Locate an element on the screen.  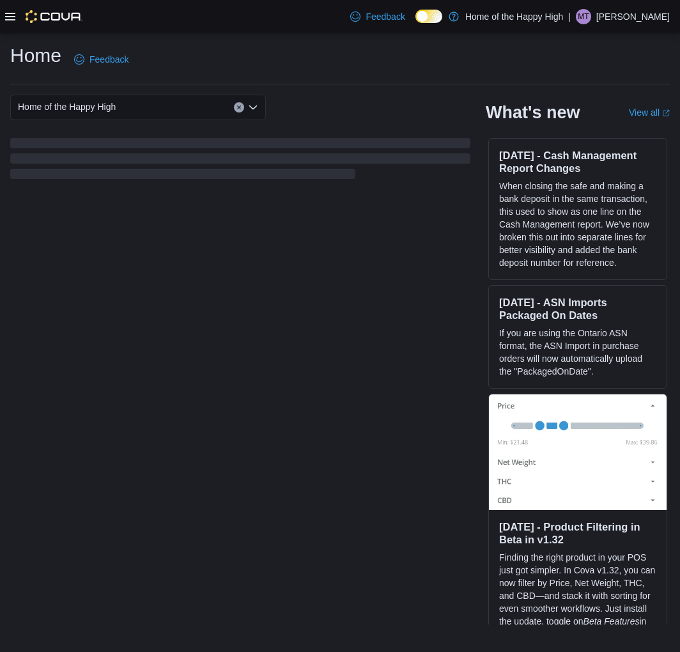
span: Dark Mode is located at coordinates (415, 23).